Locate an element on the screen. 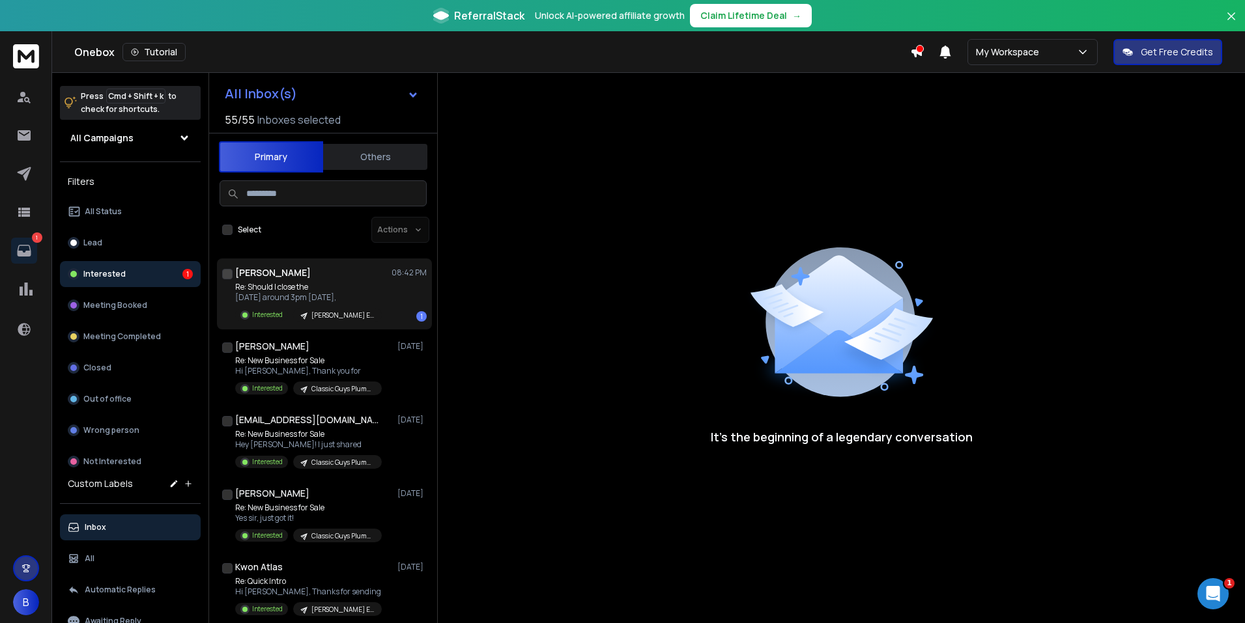 The width and height of the screenshot is (1245, 623). span: B is located at coordinates (26, 603).